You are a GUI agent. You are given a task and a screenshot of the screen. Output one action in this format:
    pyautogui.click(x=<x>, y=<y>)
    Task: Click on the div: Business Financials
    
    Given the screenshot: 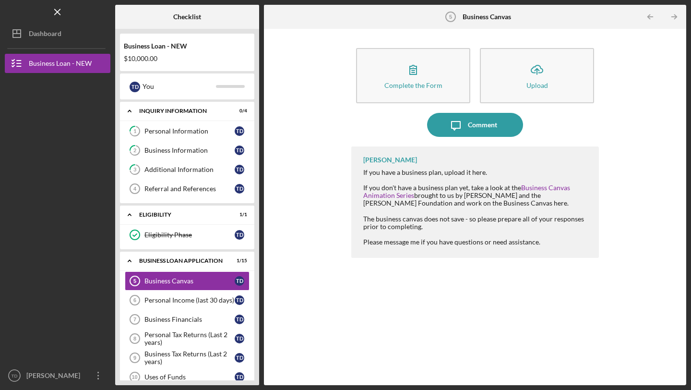 What is the action you would take?
    pyautogui.click(x=190, y=319)
    